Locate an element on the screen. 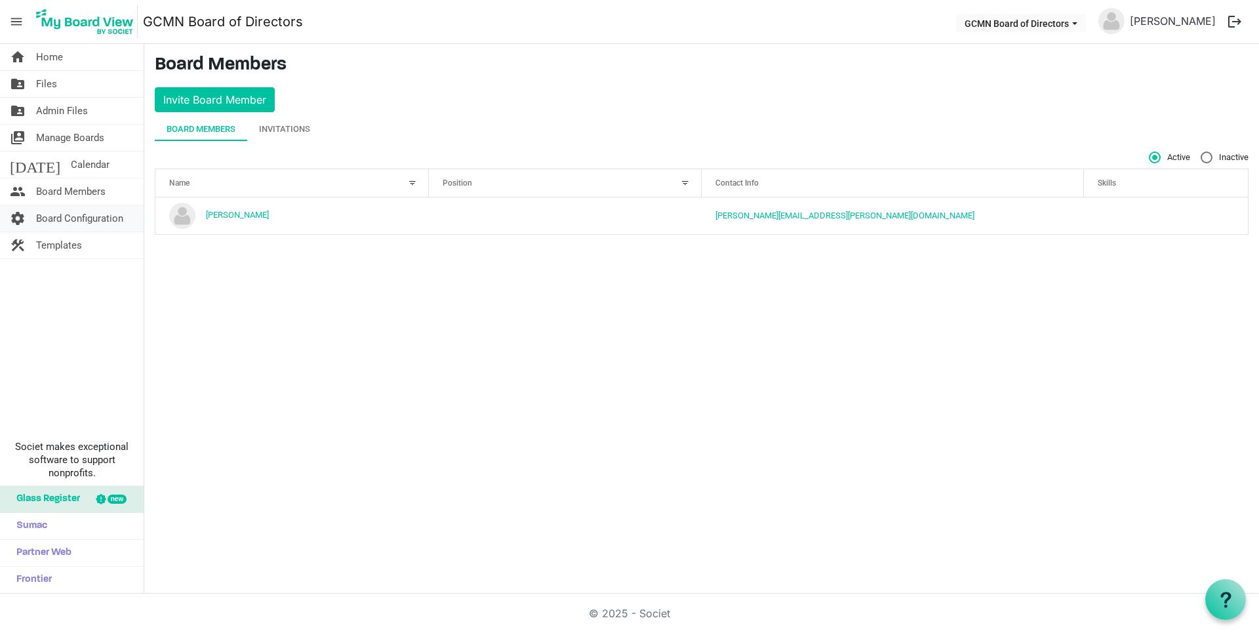 This screenshot has height=633, width=1259. button: logout is located at coordinates (1234, 22).